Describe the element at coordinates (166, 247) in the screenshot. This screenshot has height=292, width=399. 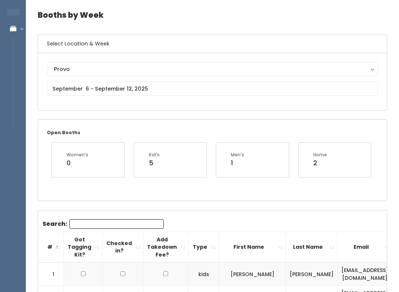
I see `th: Add Takedown Fee?: activate to sort column ascending` at that location.